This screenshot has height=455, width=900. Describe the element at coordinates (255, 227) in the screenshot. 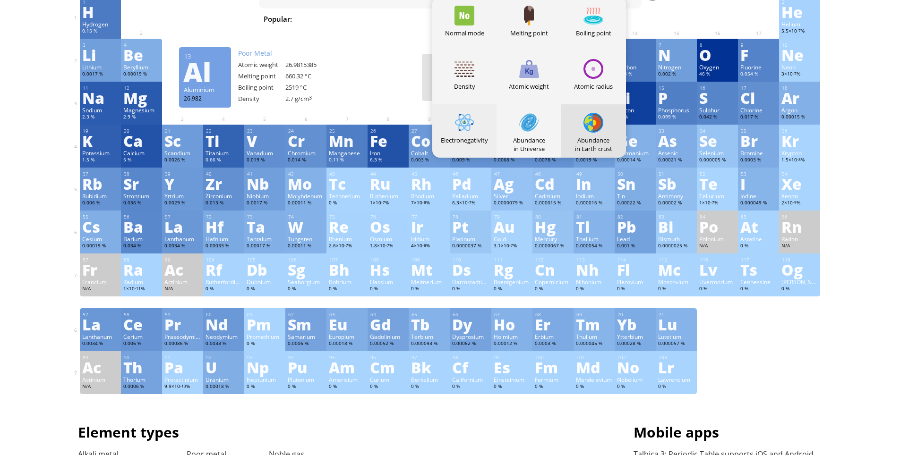

I see `ya-tr-span: Ta` at that location.